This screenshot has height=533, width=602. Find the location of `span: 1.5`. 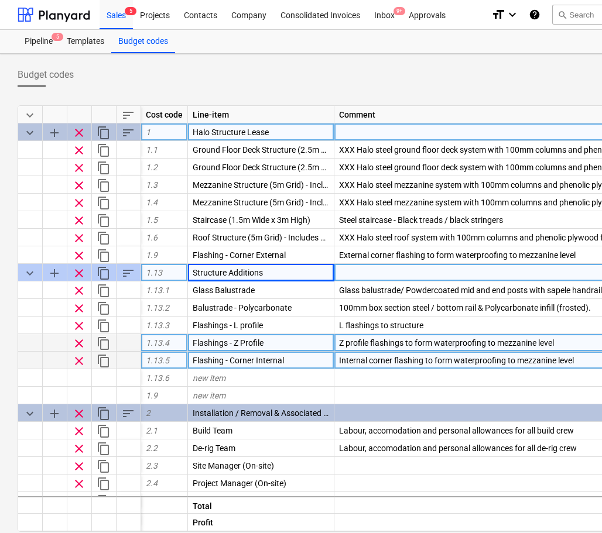

span: 1.5 is located at coordinates (152, 220).